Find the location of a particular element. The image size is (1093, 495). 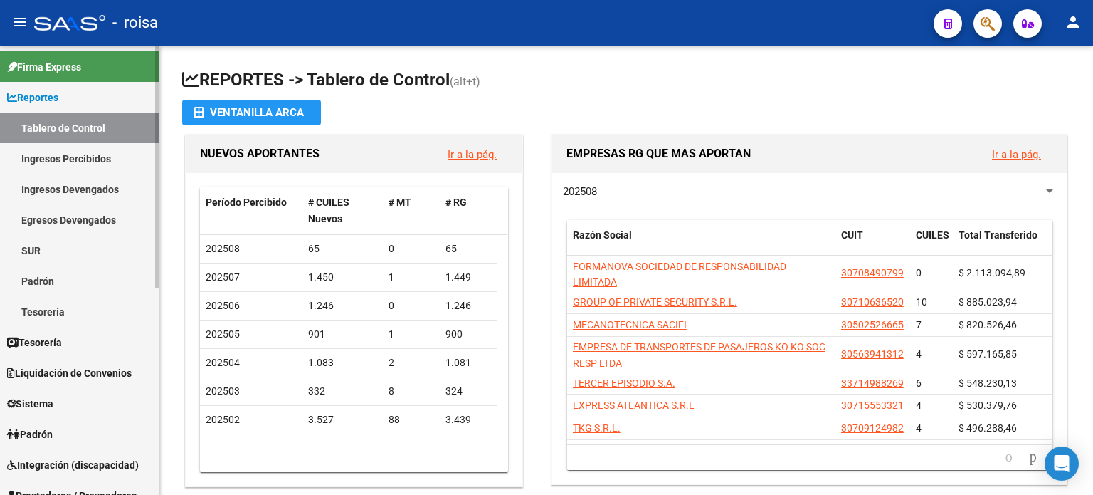

span: Razón Social is located at coordinates (602, 235).